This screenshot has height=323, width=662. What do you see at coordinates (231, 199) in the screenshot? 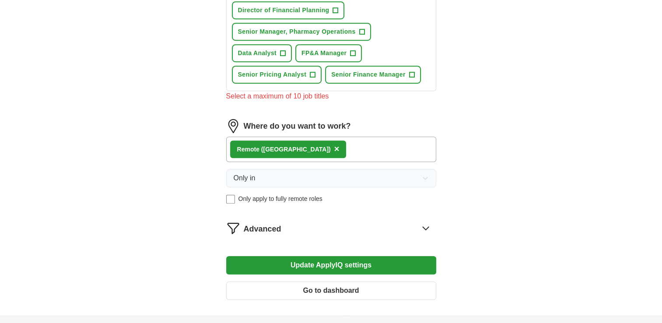
I see `input: Only apply to fully remote roles` at bounding box center [231, 199].